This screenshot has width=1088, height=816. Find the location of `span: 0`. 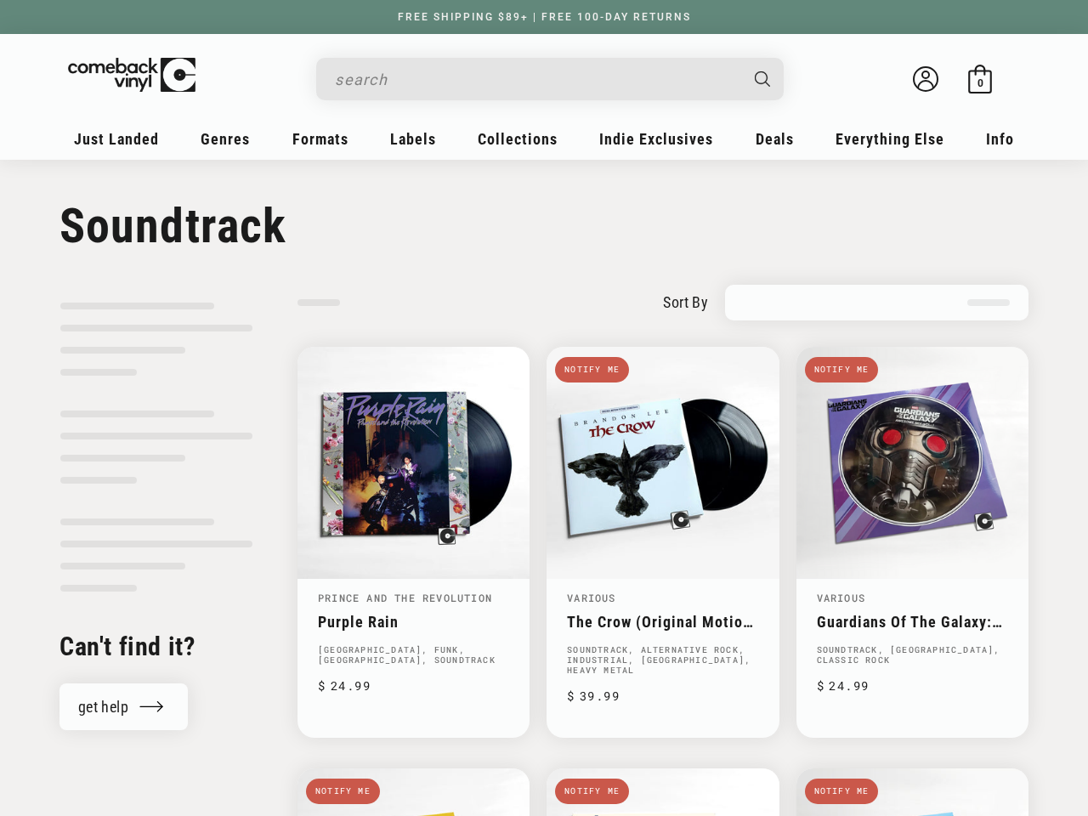

span: 0 is located at coordinates (980, 82).